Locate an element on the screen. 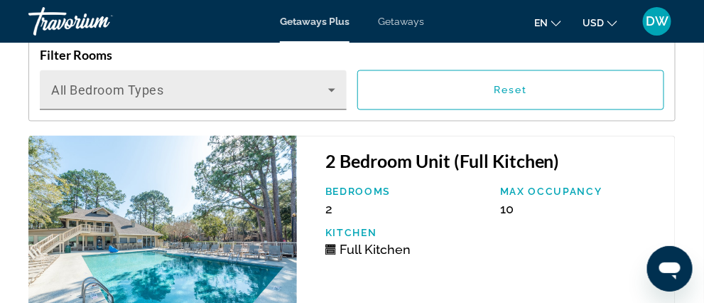 The width and height of the screenshot is (704, 303). p: Max Occupancy is located at coordinates (581, 191).